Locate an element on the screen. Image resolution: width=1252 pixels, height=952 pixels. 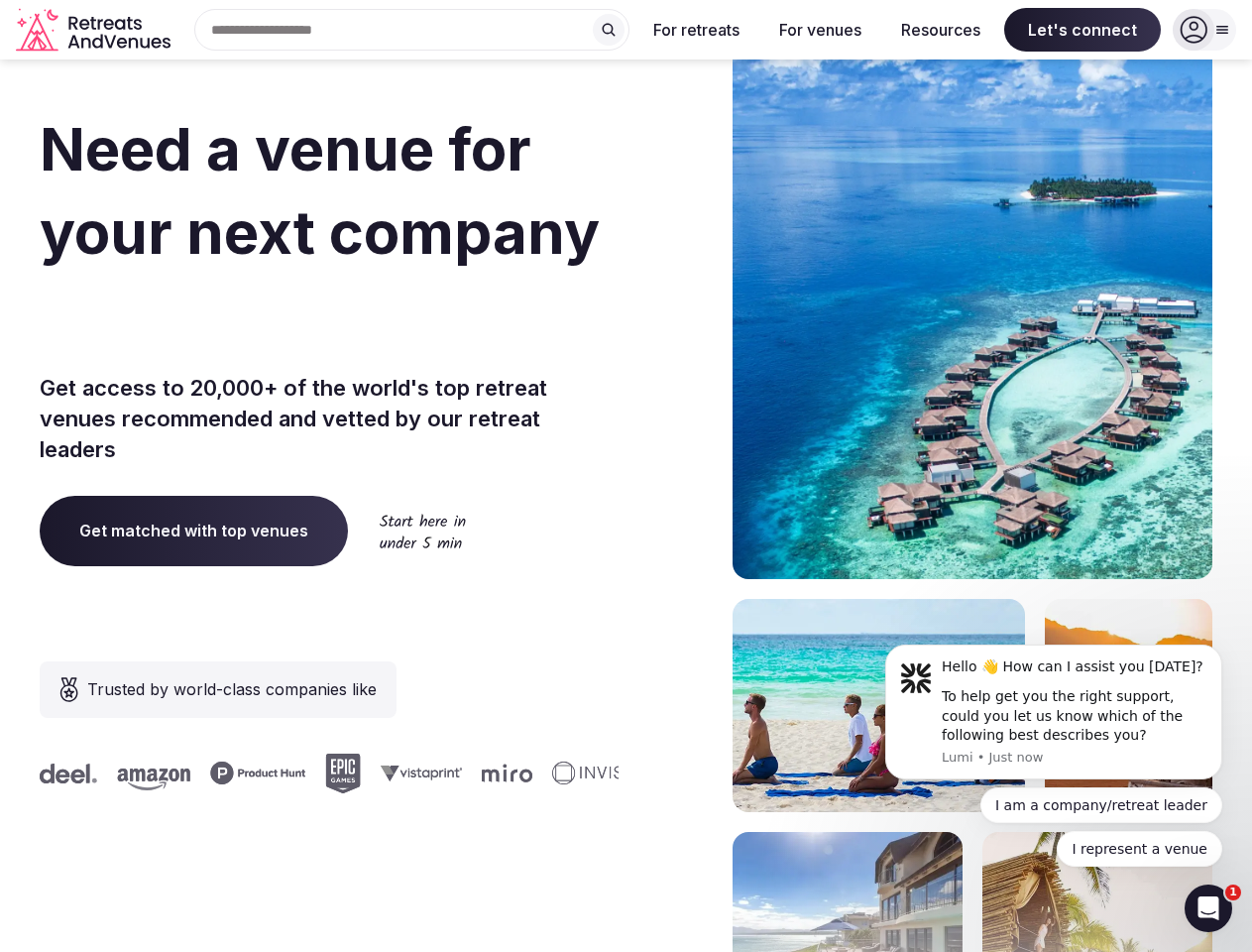
span: Trusted by world-class companies like is located at coordinates (232, 689).